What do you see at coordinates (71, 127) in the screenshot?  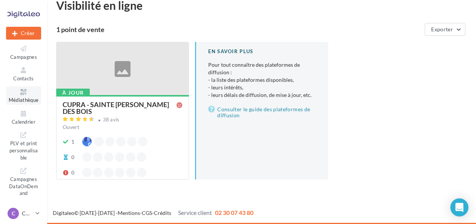 I see `span: Ouvert` at bounding box center [71, 127].